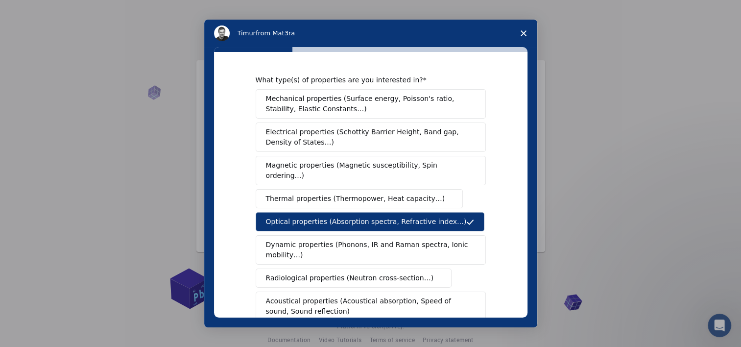 This screenshot has height=347, width=741. Describe the element at coordinates (366, 221) in the screenshot. I see `span: Optical properties (Absorption spectra, Refractive index…)` at that location.